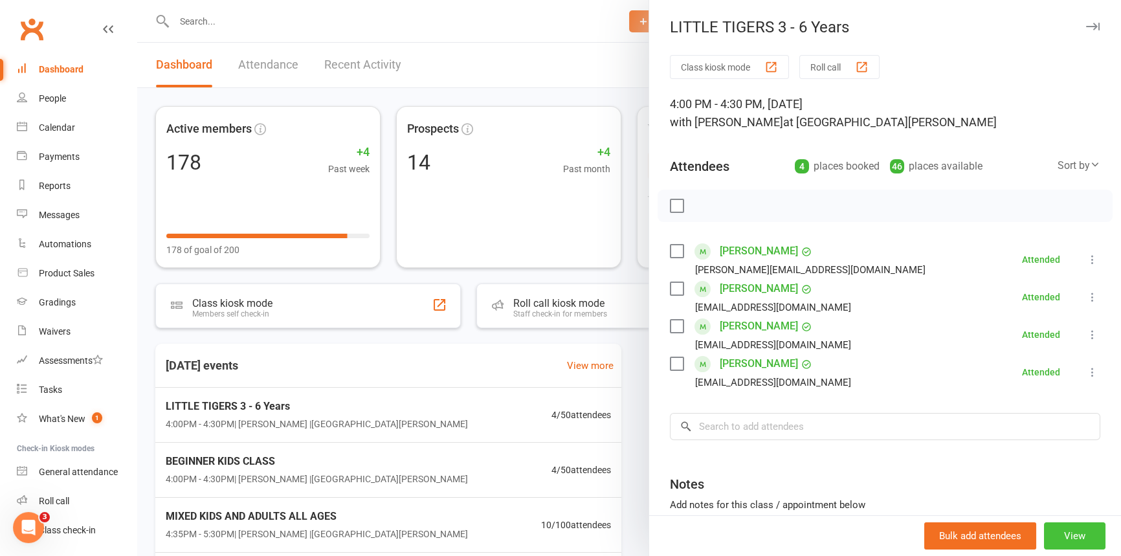 This screenshot has height=556, width=1121. Describe the element at coordinates (62, 419) in the screenshot. I see `div: What's New` at that location.